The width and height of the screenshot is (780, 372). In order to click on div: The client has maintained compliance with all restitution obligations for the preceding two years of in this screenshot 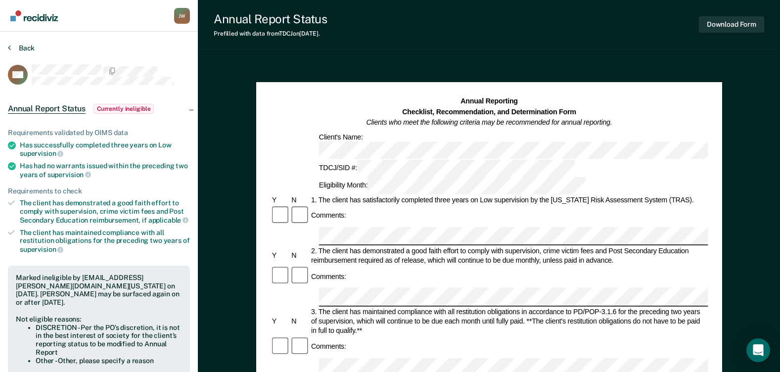, I will do `click(105, 241)`.